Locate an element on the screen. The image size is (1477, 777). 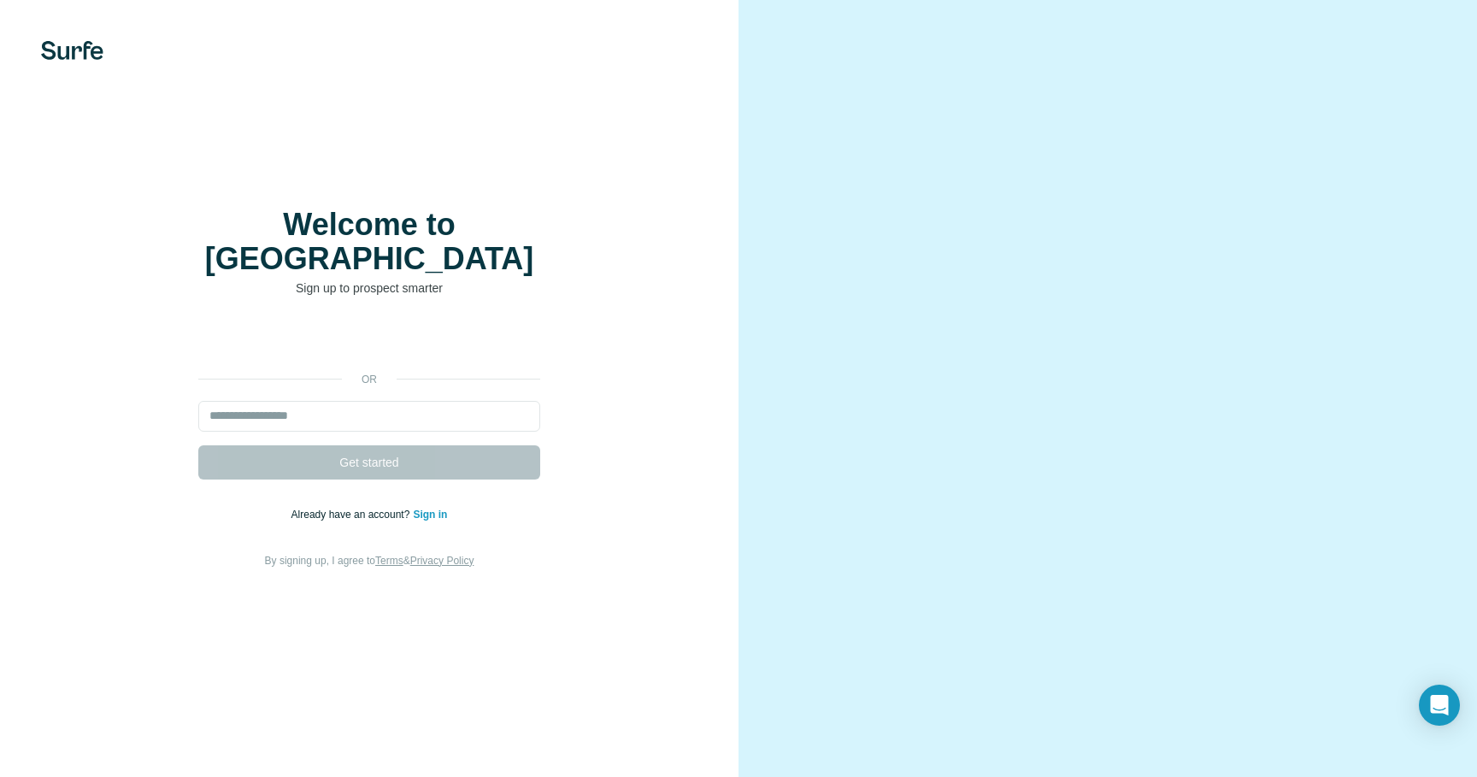
span: Already have an account? is located at coordinates (352, 514).